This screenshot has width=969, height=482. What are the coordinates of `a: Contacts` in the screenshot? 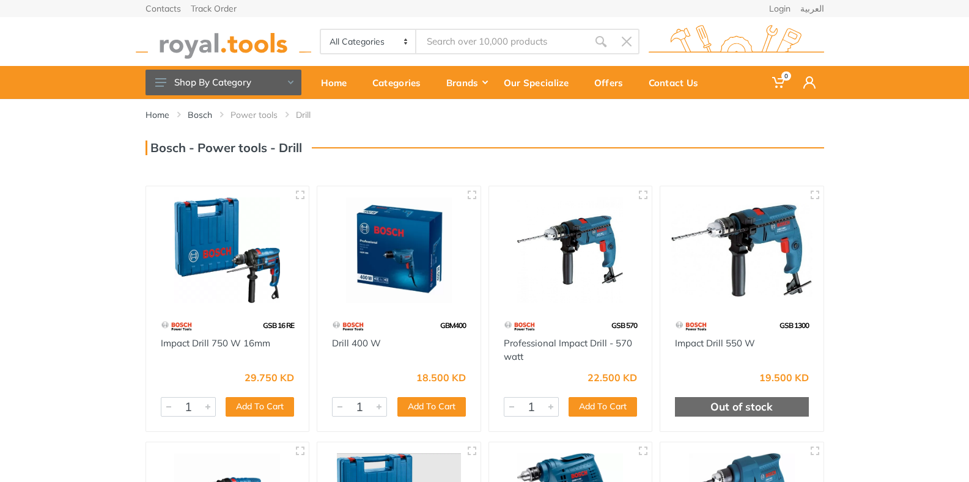 It's located at (163, 9).